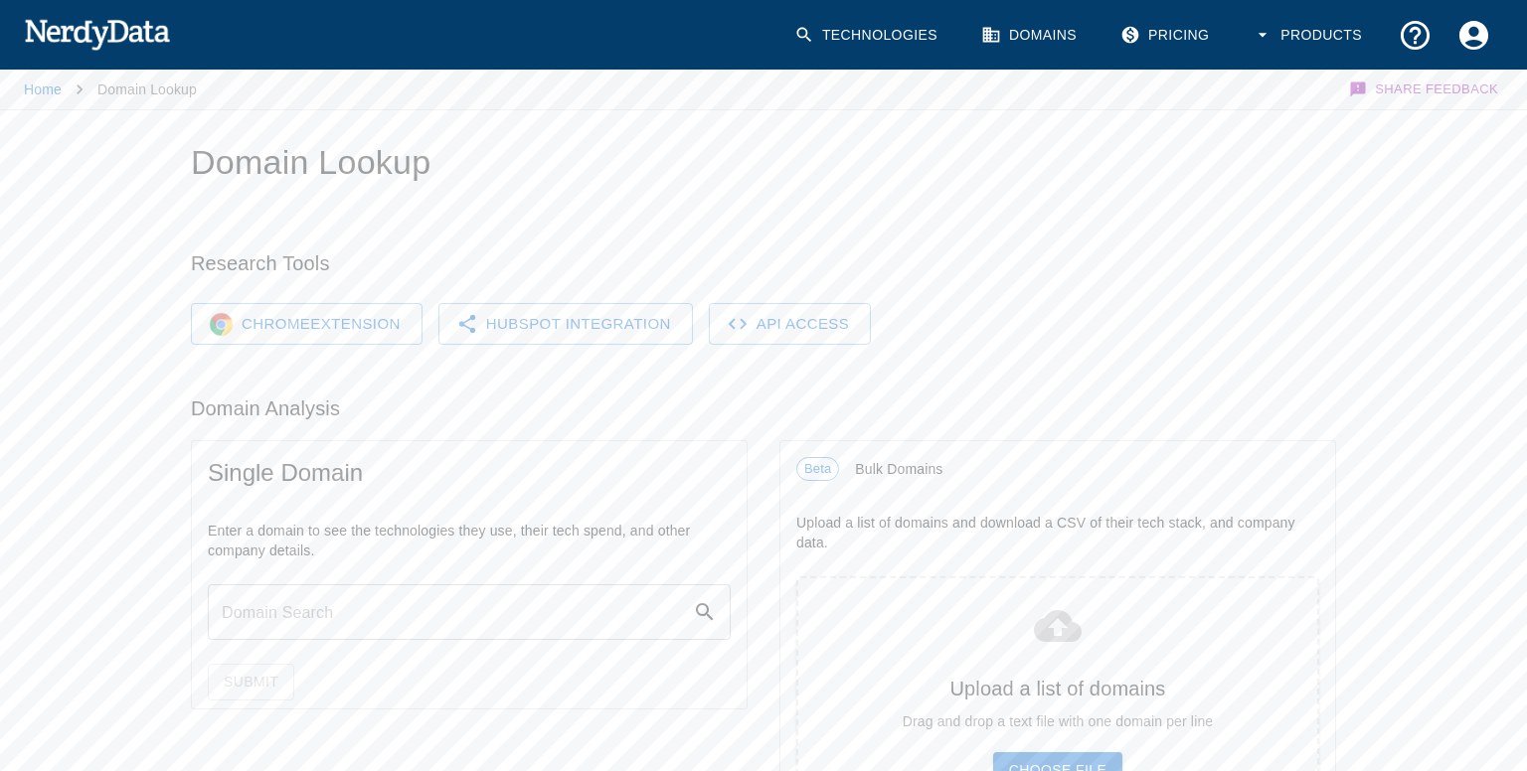  What do you see at coordinates (1058, 689) in the screenshot?
I see `h6: Upload a list of domains` at bounding box center [1058, 689].